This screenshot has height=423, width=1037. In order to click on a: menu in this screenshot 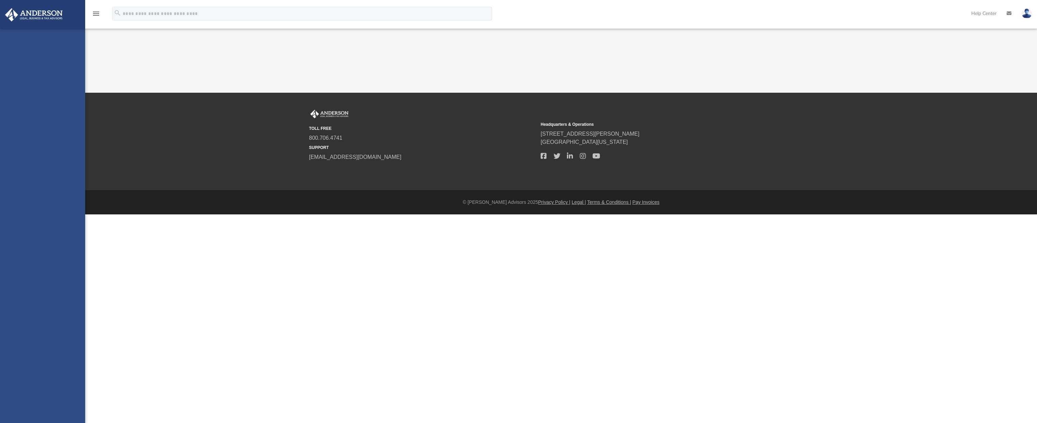, I will do `click(96, 15)`.